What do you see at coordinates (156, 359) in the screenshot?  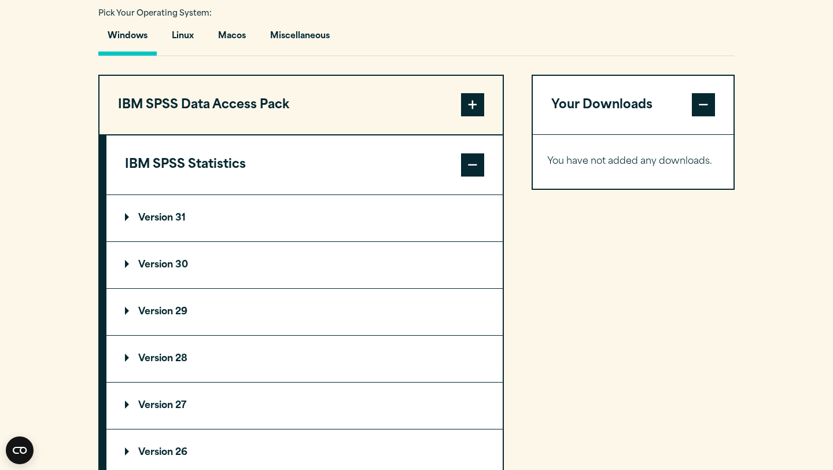 I see `p: Version 28` at bounding box center [156, 359].